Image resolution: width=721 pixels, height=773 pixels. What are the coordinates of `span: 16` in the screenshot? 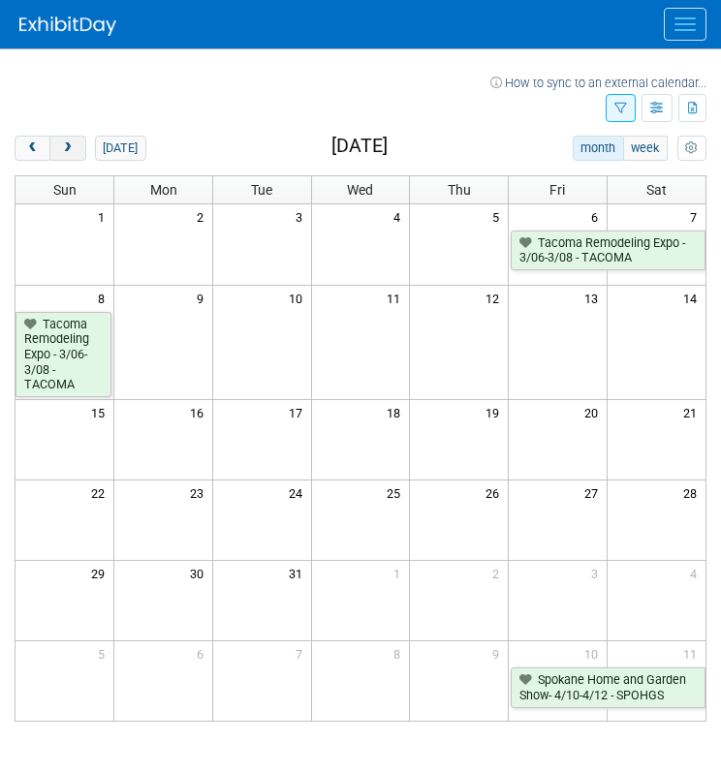 It's located at (200, 412).